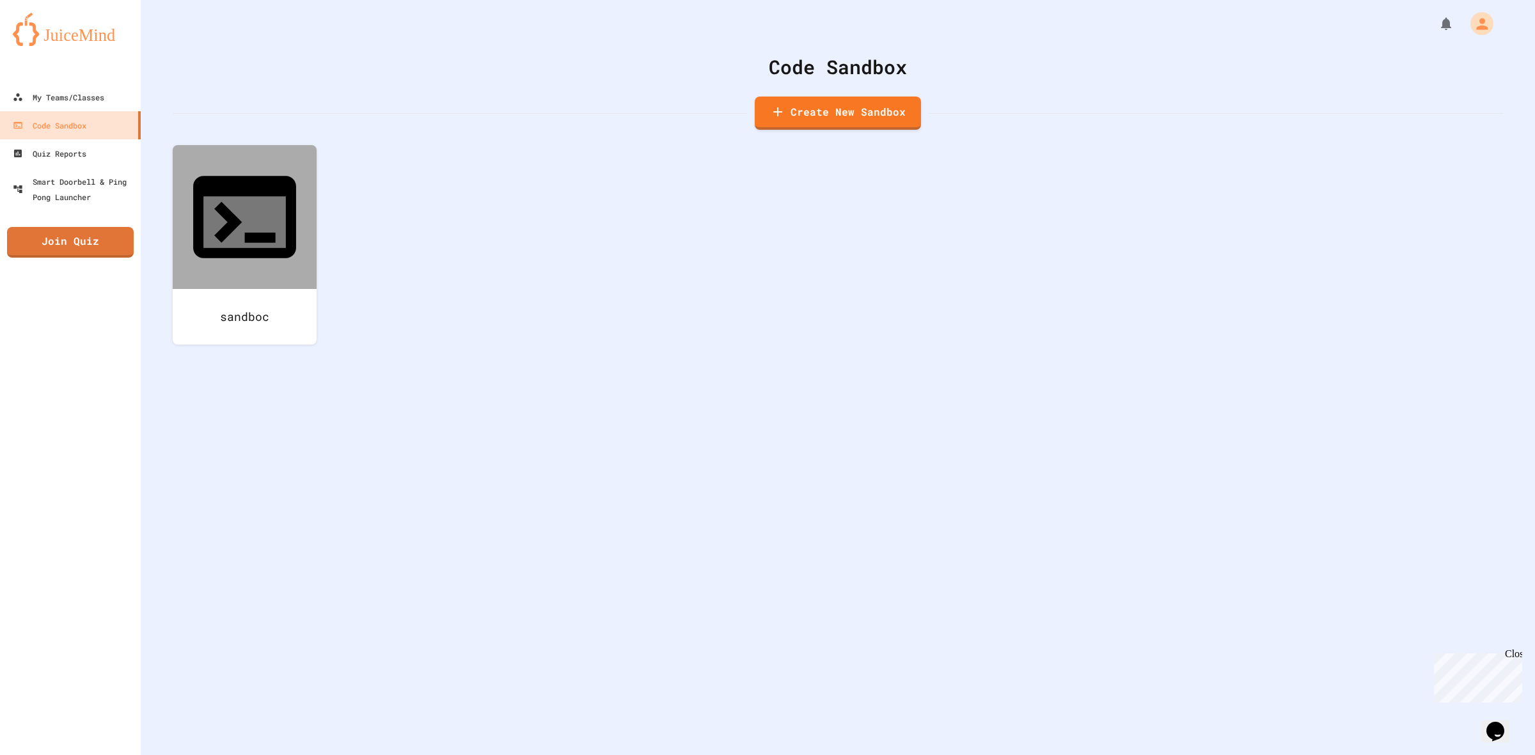 This screenshot has height=755, width=1535. What do you see at coordinates (244, 317) in the screenshot?
I see `div: sandboc` at bounding box center [244, 317].